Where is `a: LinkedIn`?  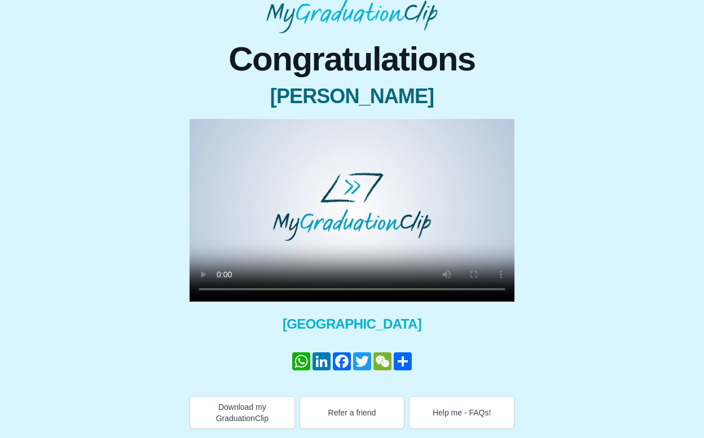 a: LinkedIn is located at coordinates (321, 361).